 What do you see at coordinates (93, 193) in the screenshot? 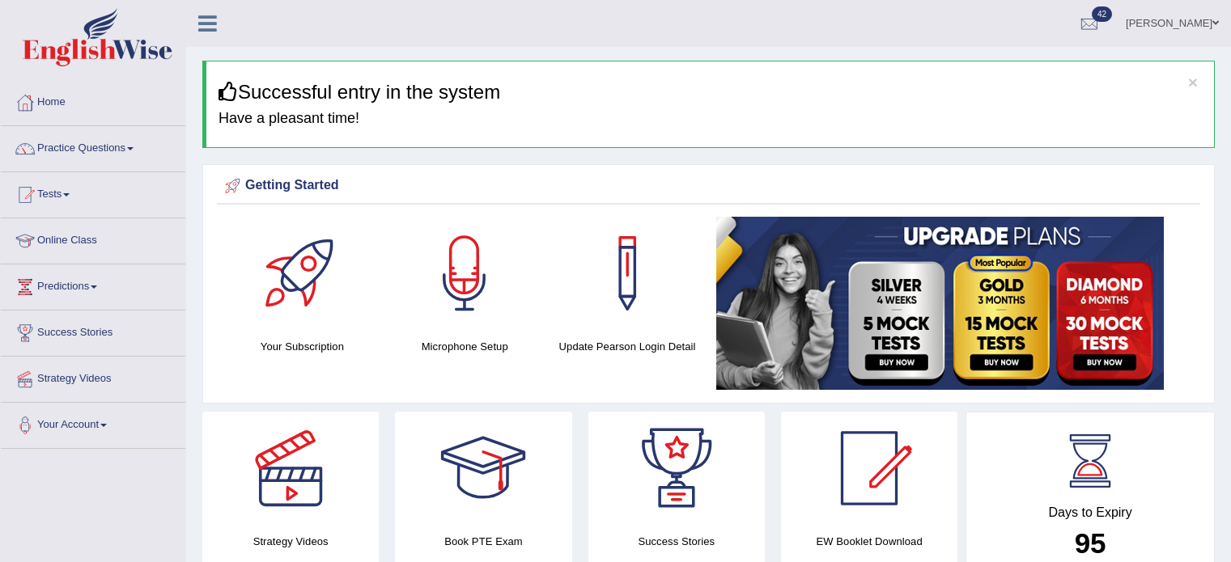
I see `a: Tests` at bounding box center [93, 193].